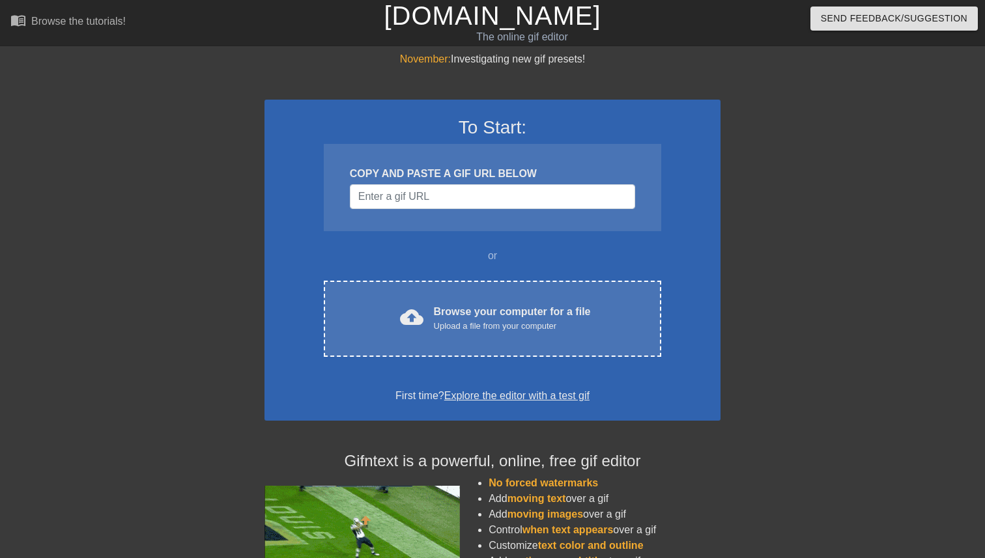  What do you see at coordinates (517, 395) in the screenshot?
I see `a: Explore the editor with a test gif` at bounding box center [517, 395].